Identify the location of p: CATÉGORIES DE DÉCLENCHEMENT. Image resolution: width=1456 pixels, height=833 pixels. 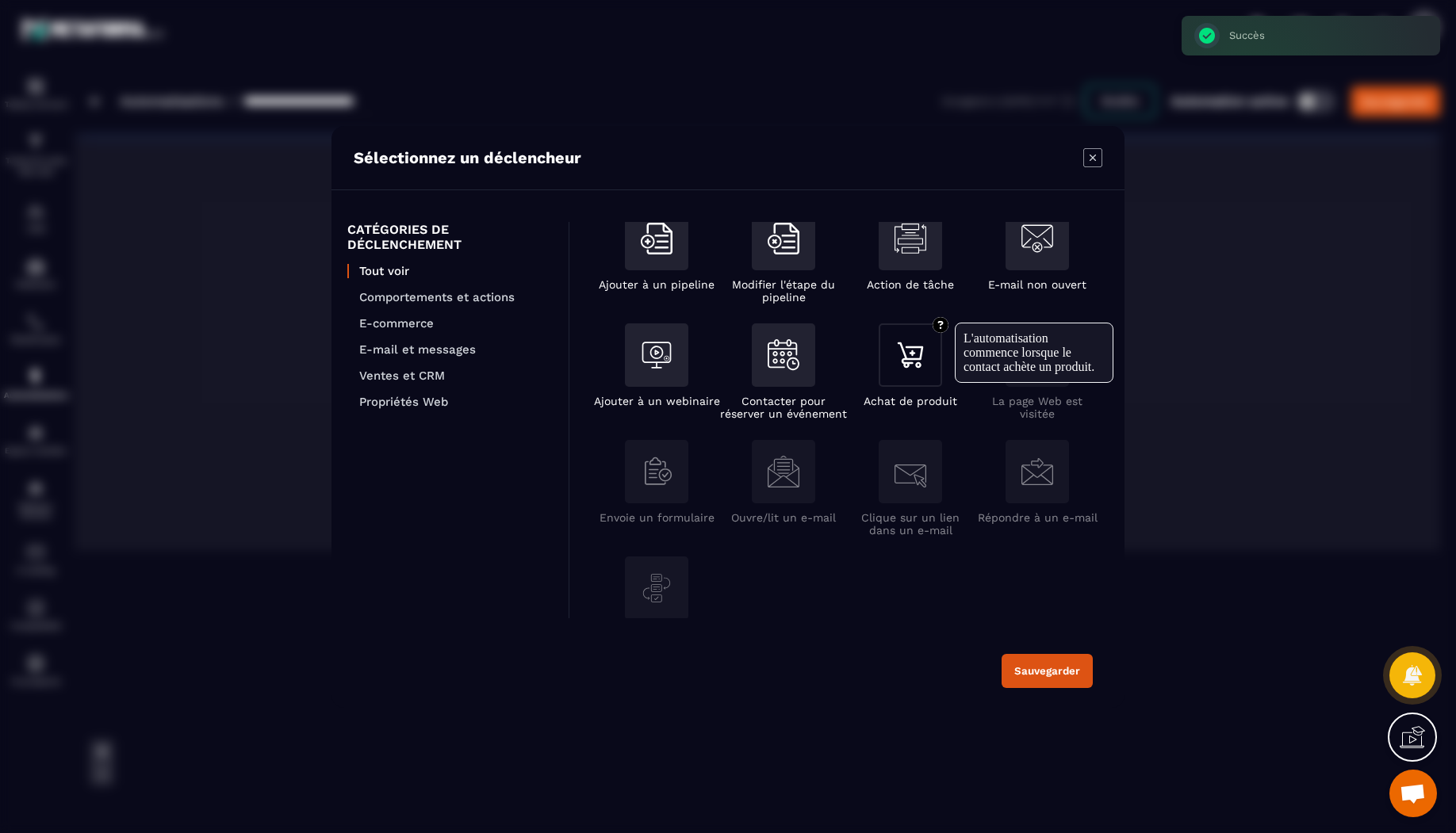
(450, 237).